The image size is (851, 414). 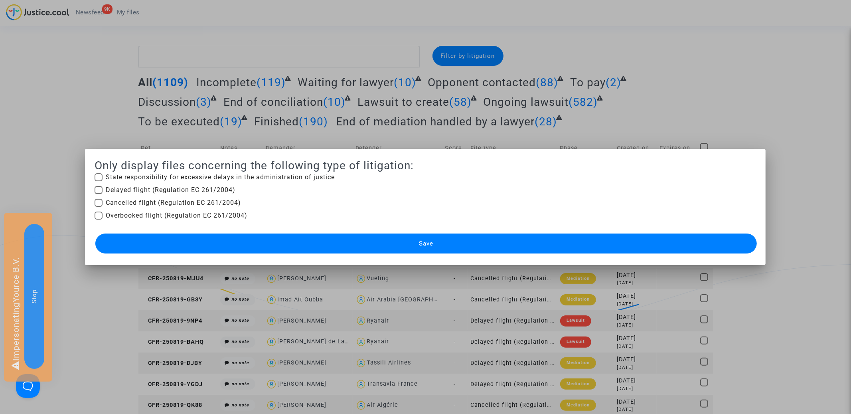 What do you see at coordinates (426, 243) in the screenshot?
I see `button: Save` at bounding box center [426, 243].